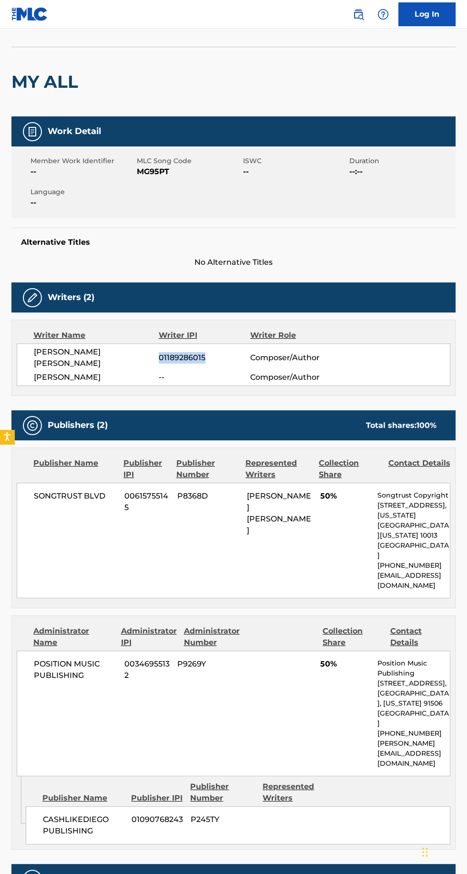  I want to click on span: 01090768243, so click(157, 820).